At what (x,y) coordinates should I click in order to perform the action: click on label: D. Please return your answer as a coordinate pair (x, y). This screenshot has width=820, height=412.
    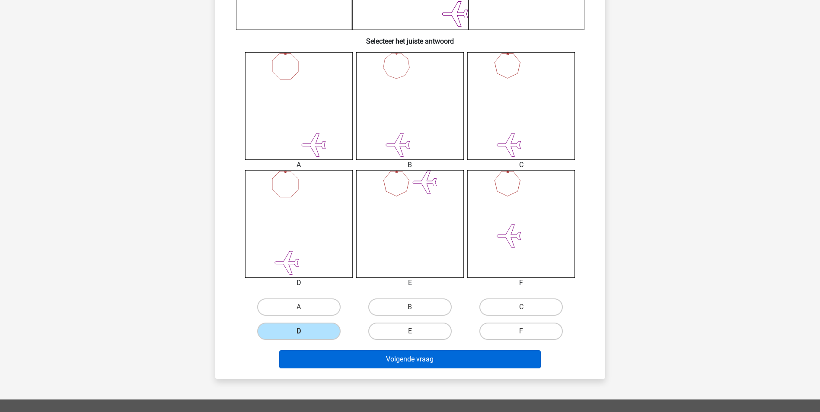
    Looking at the image, I should click on (299, 332).